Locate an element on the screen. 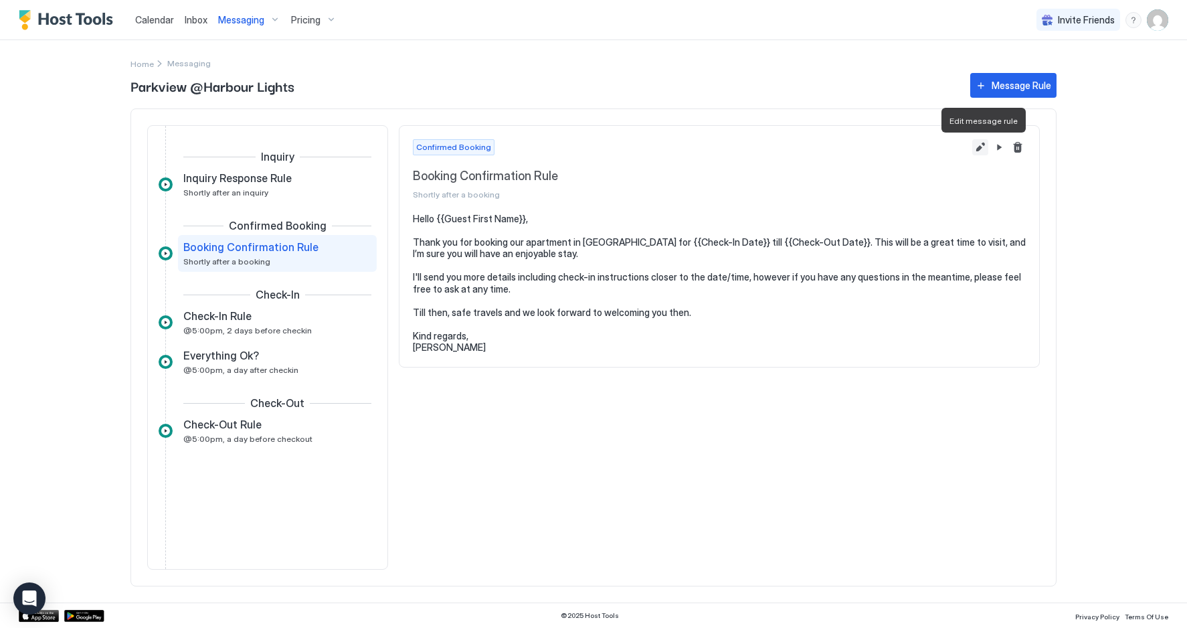 This screenshot has height=628, width=1187. div: menu is located at coordinates (1134, 20).